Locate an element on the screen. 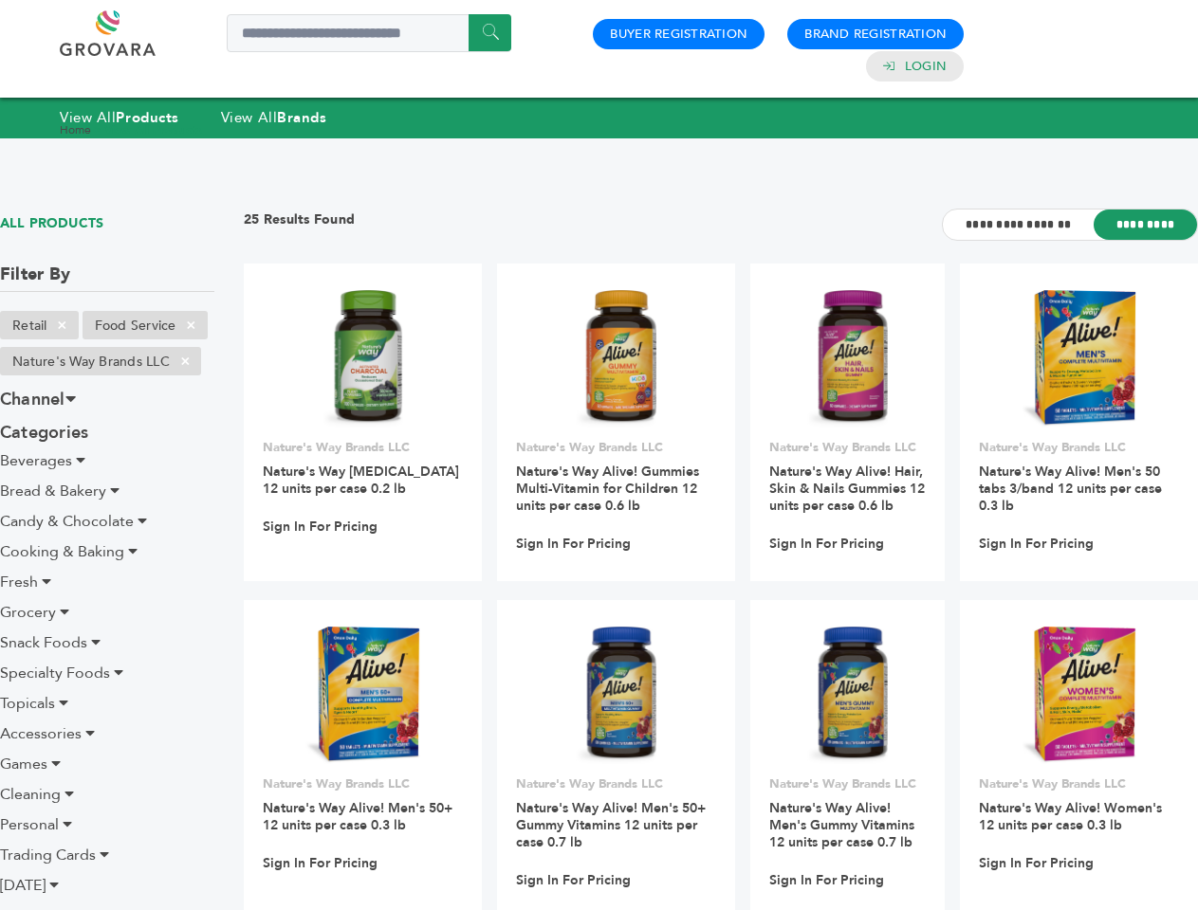 The image size is (1198, 910). img: Nature's Way Alive! Men's Gummy Vitamins 12 units per case 0.7 lb is located at coordinates (847, 695).